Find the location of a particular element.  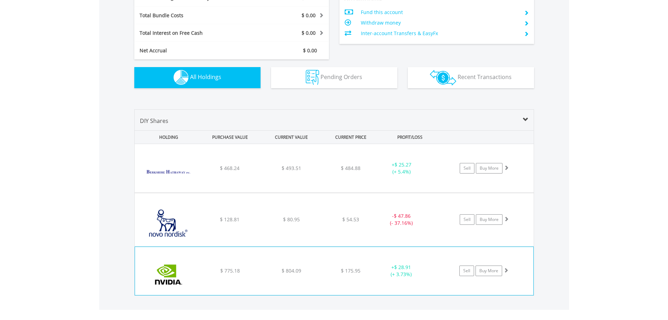

div: Net Accrual is located at coordinates (191, 51).